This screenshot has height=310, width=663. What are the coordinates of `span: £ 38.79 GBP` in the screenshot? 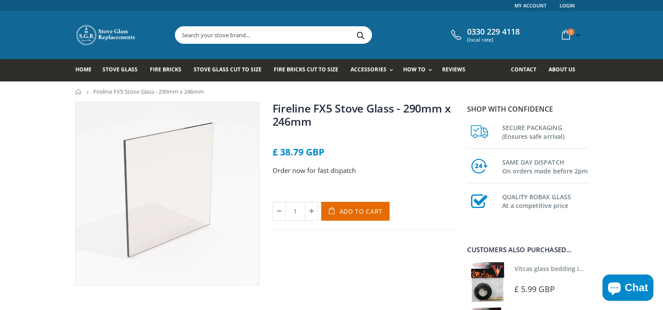 It's located at (298, 152).